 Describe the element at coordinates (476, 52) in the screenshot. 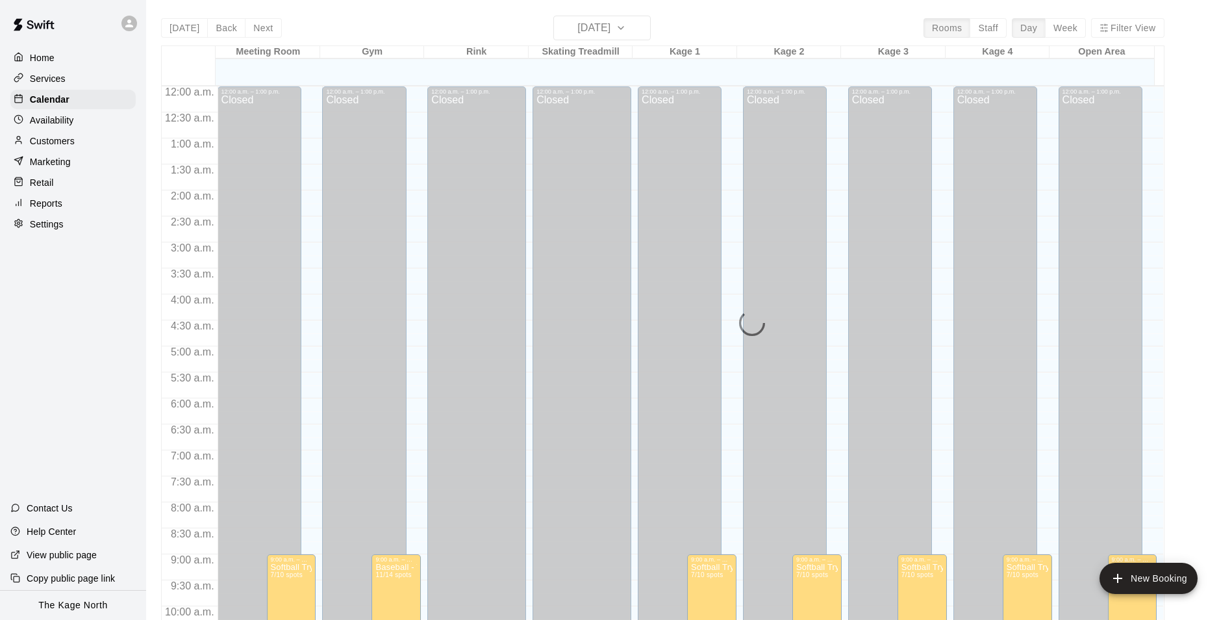

I see `div: Rink` at that location.